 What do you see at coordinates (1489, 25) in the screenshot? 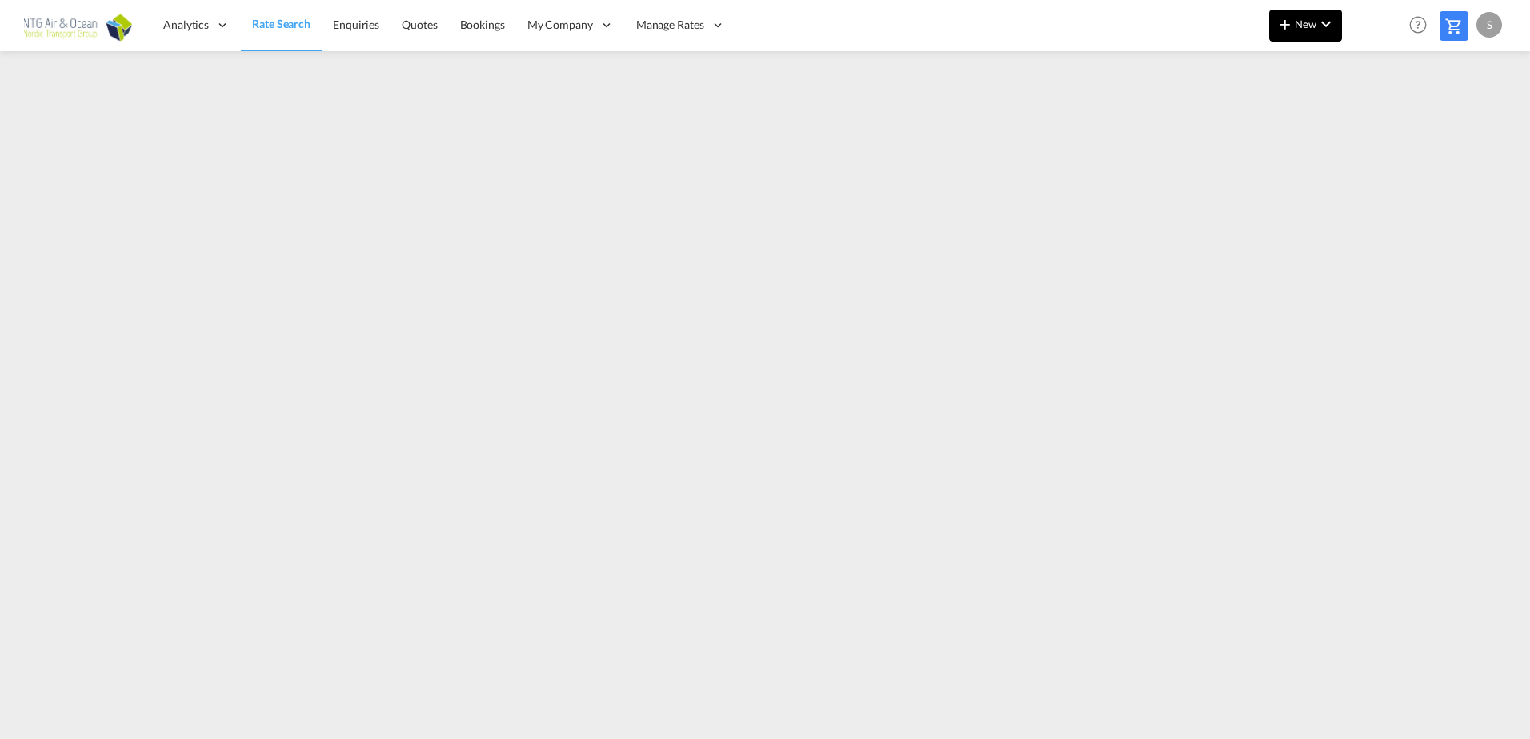
I see `div: S` at bounding box center [1489, 25].